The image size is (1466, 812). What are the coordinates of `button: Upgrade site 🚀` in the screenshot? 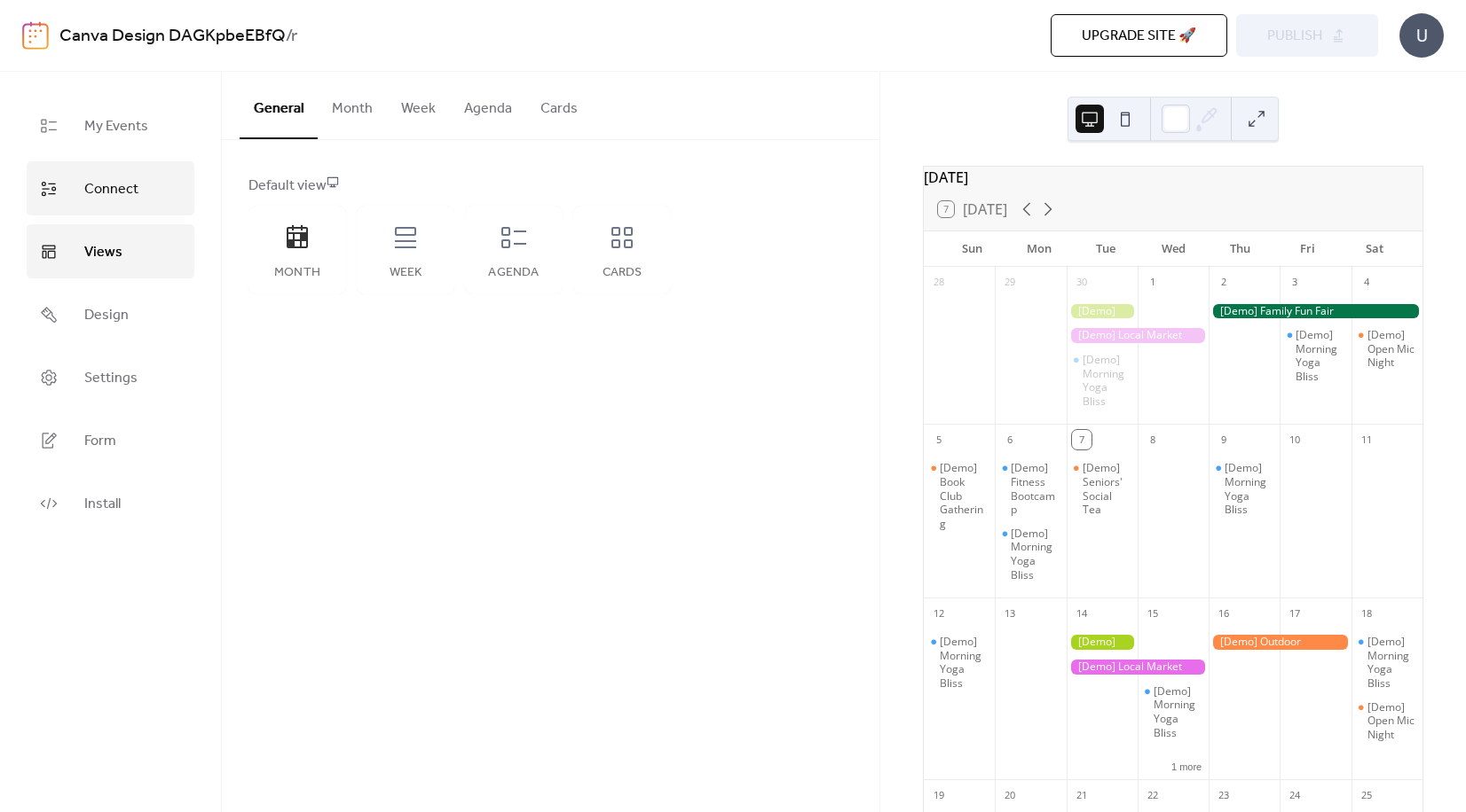 It's located at (1138, 35).